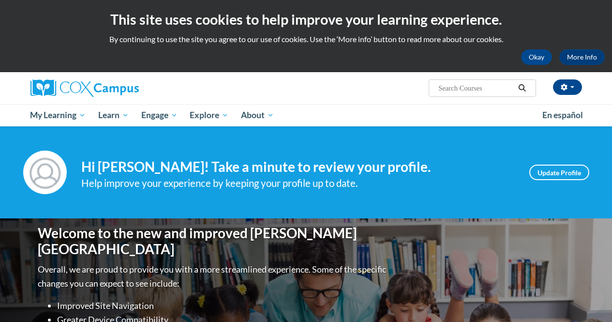  What do you see at coordinates (563, 115) in the screenshot?
I see `a: En español` at bounding box center [563, 115].